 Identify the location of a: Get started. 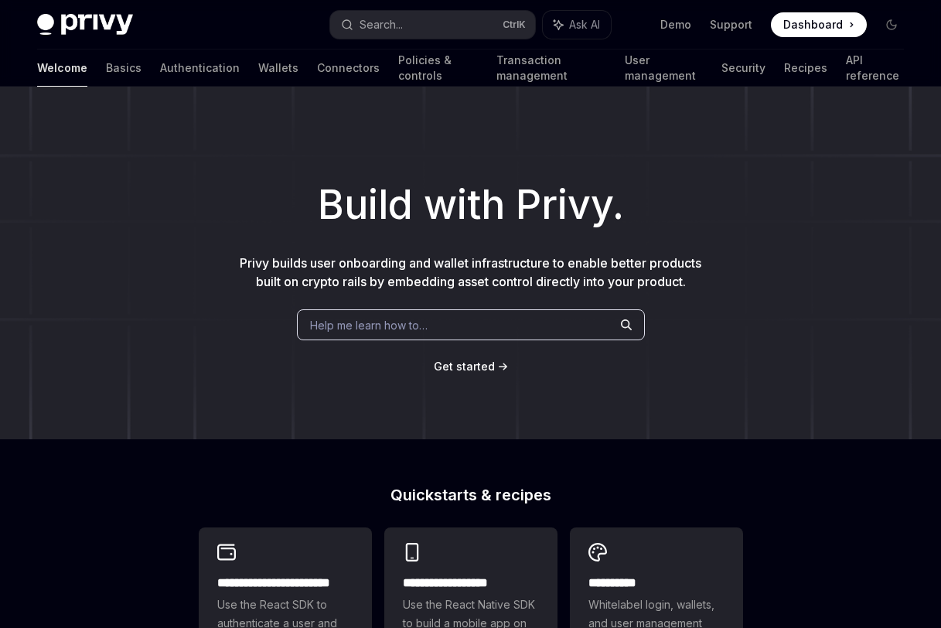
(464, 366).